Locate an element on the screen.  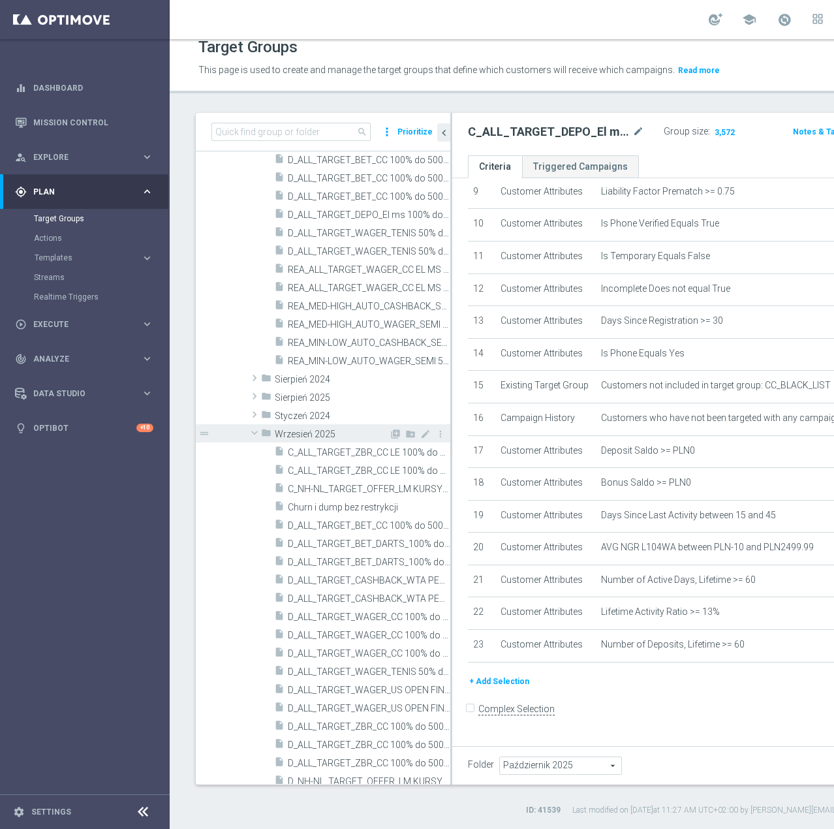
label: Folder is located at coordinates (481, 764).